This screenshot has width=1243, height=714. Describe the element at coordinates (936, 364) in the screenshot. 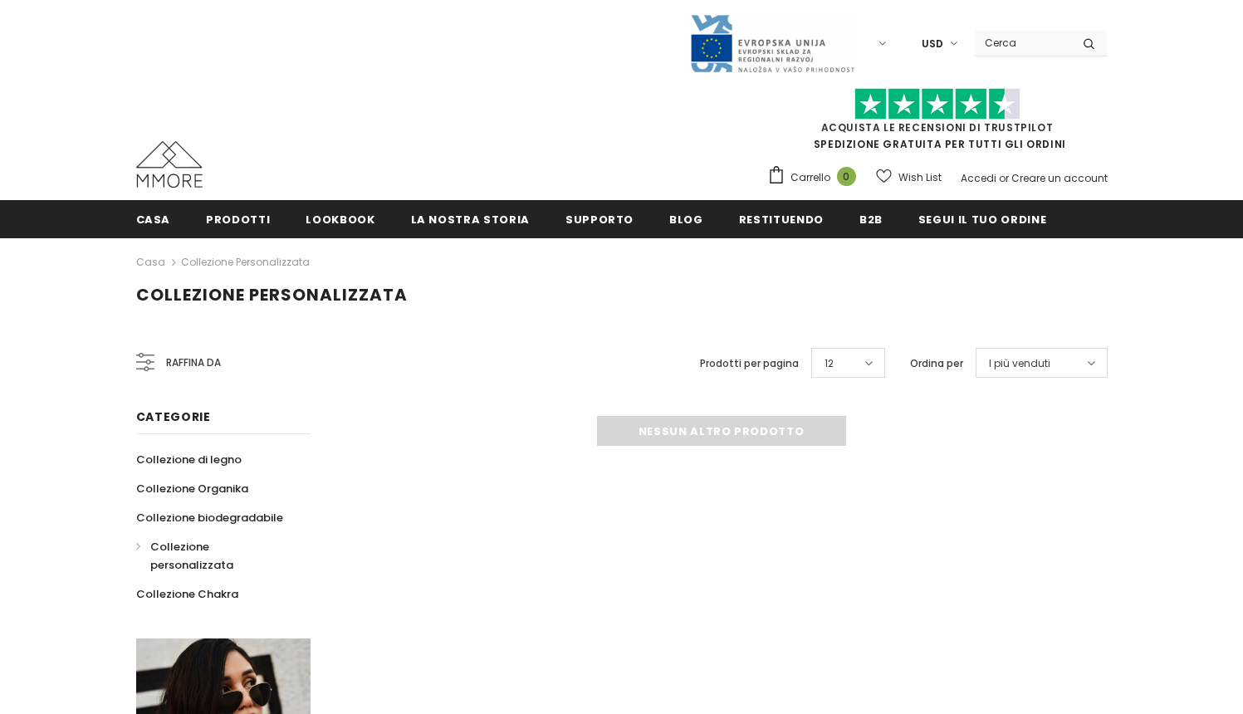

I see `label: Ordina per` at that location.